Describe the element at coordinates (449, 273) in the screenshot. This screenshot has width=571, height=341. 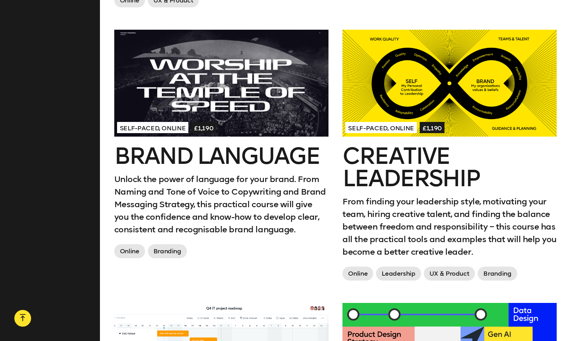
I see `span: UX & Product` at that location.